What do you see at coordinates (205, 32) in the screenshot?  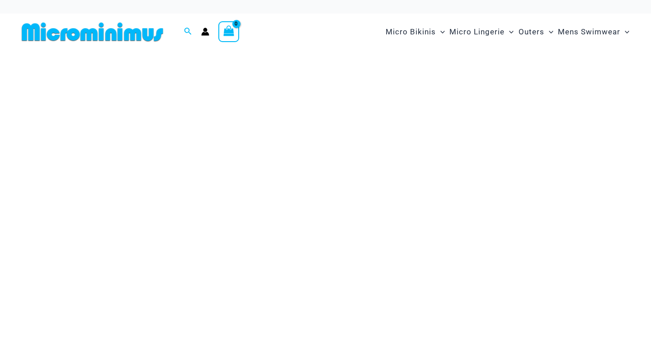 I see `a: Account icon link` at bounding box center [205, 32].